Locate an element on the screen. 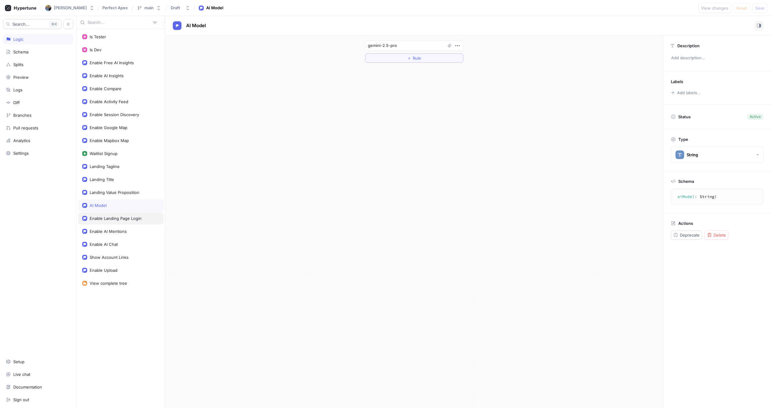 The height and width of the screenshot is (408, 771). button: ＋Rule is located at coordinates (414, 58).